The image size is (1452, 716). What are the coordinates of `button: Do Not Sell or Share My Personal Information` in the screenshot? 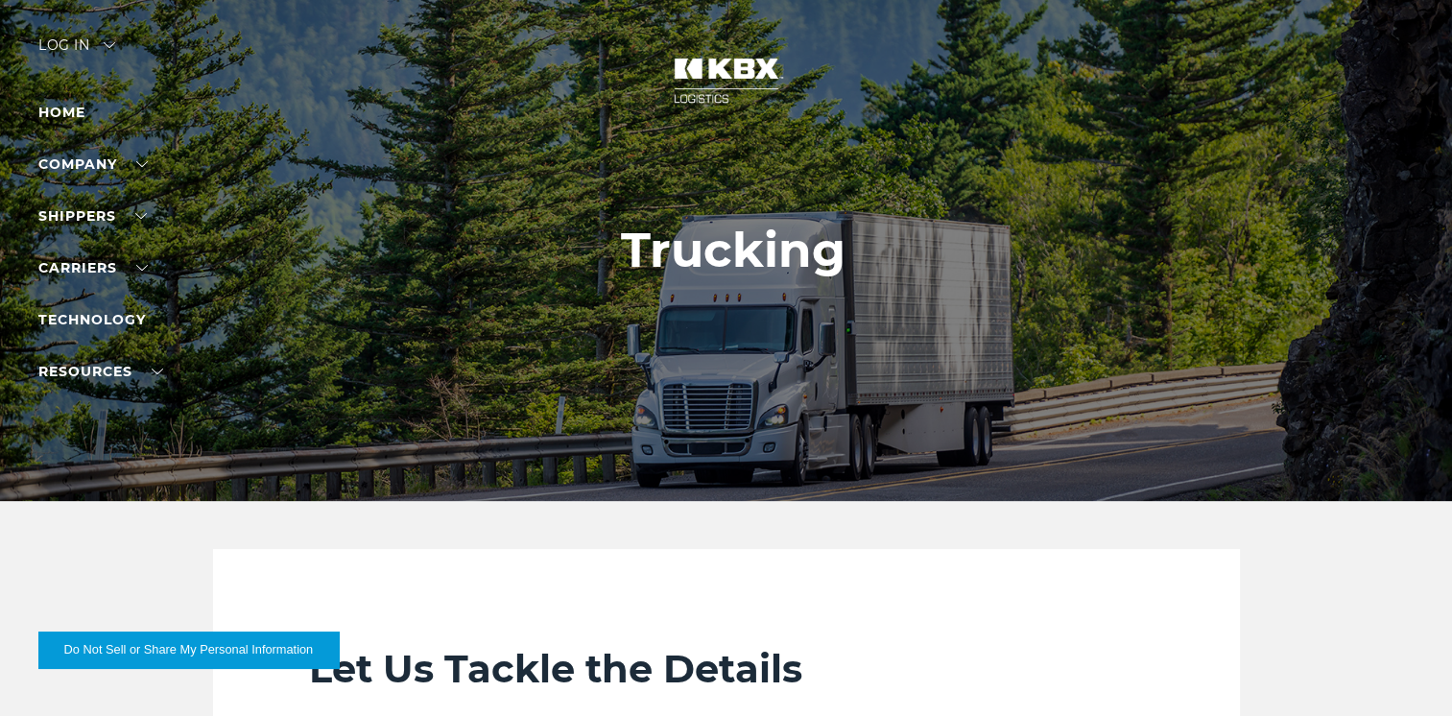 It's located at (188, 650).